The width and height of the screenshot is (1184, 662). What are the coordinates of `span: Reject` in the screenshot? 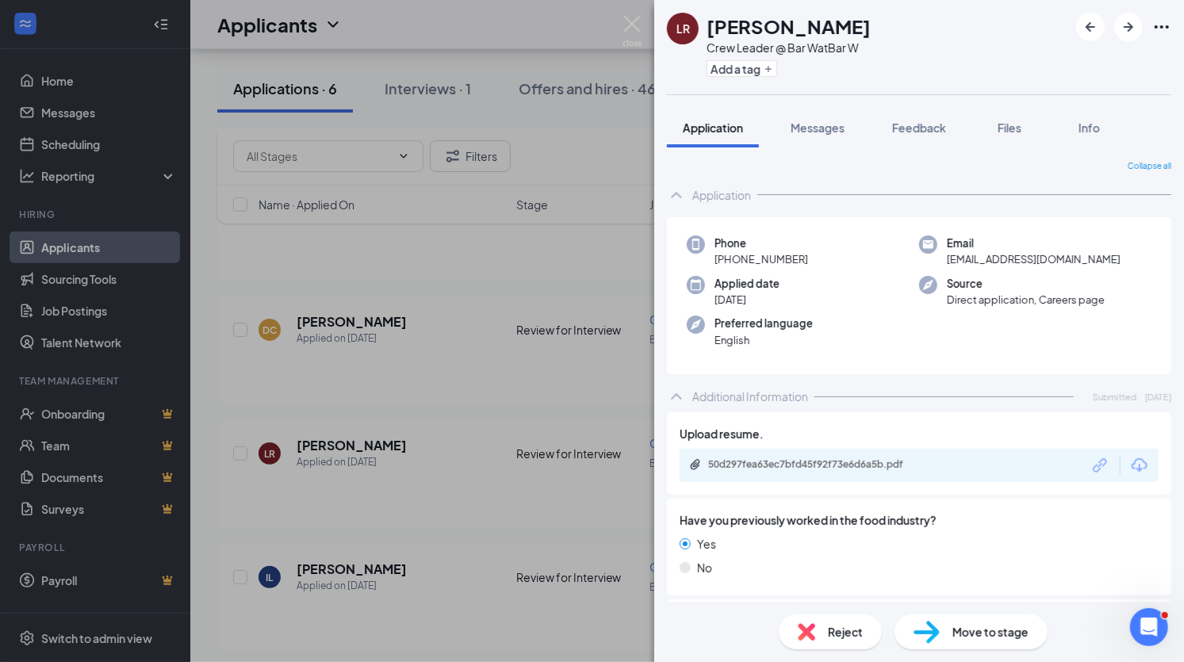 It's located at (845, 632).